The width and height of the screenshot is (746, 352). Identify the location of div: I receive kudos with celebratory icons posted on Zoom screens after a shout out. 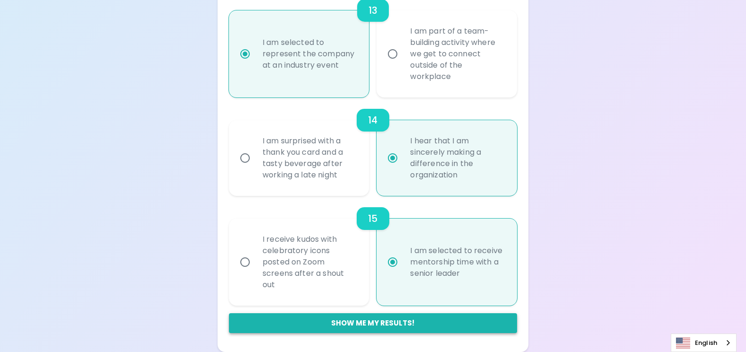
(309, 262).